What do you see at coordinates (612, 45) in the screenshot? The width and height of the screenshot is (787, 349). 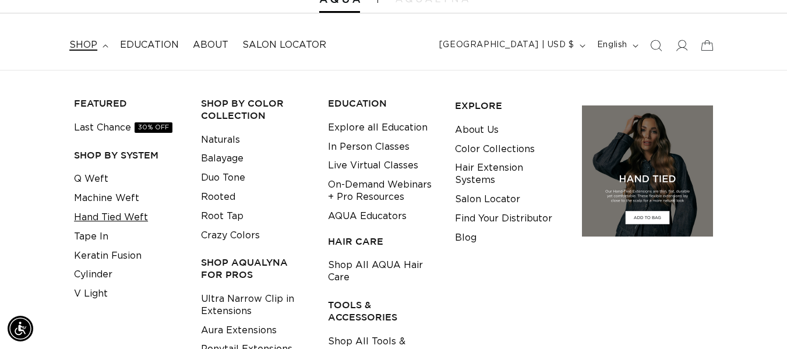 I see `span: English` at bounding box center [612, 45].